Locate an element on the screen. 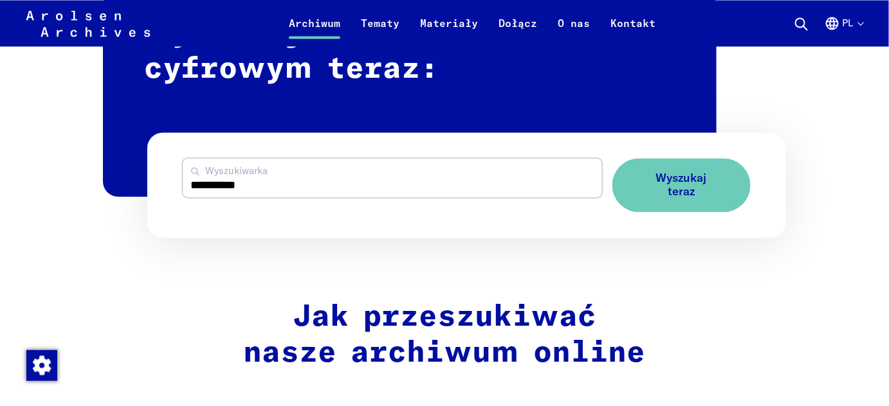 This screenshot has width=889, height=406. a: O nas is located at coordinates (574, 31).